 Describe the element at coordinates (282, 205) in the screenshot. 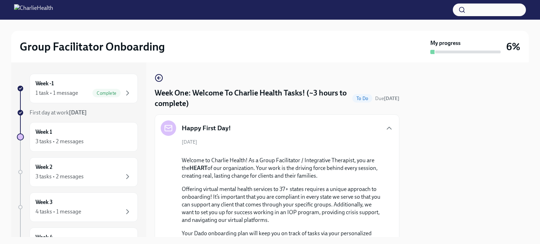

I see `p: Offering virtual mental health services to 37+ states requires a unique approach to onboarding! I...` at that location.